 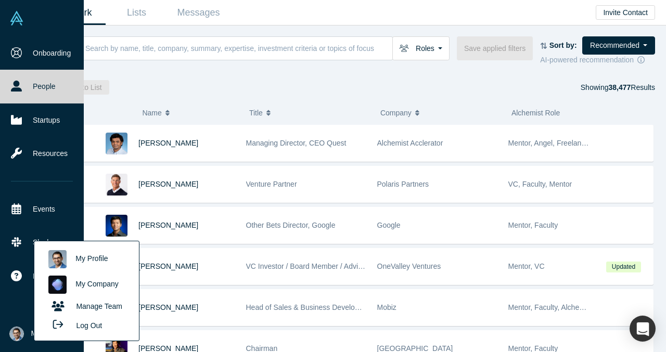 I want to click on span: Alchemist Role, so click(x=535, y=113).